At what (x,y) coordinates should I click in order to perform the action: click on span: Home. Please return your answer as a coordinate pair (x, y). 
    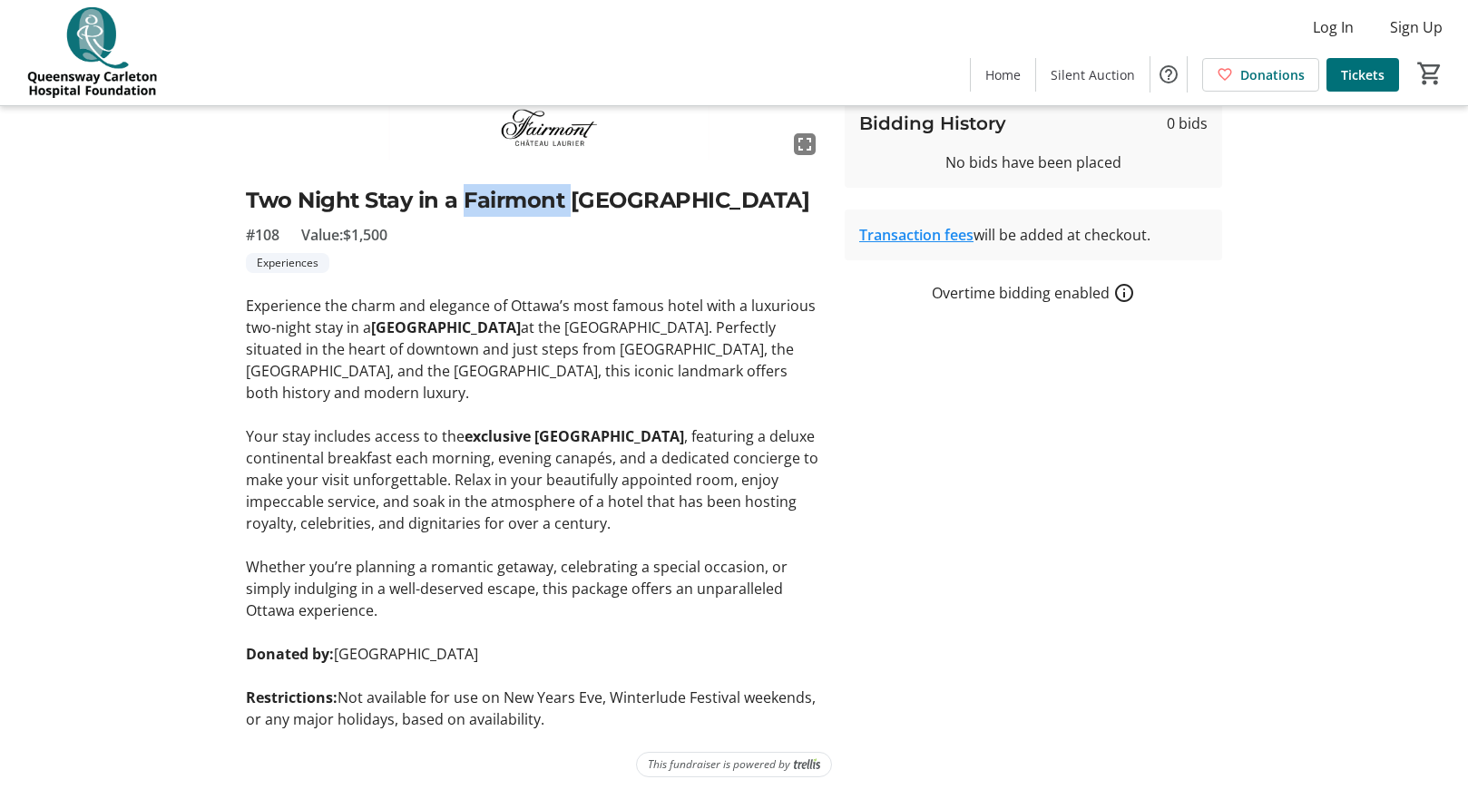
    Looking at the image, I should click on (1003, 74).